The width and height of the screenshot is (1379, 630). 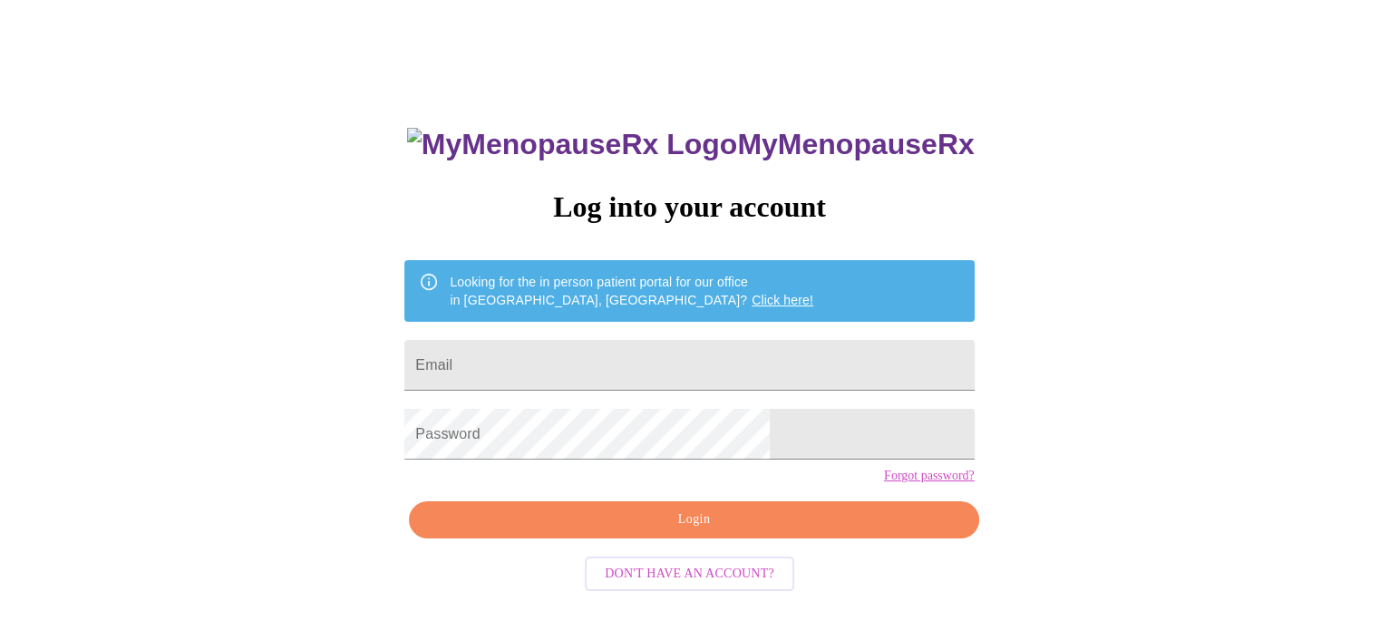 I want to click on a: Click here!, so click(x=783, y=300).